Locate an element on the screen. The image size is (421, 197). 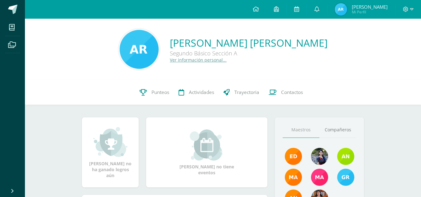
img: b63e7cf44610d745004cbbf09f5eb930.png is located at coordinates (341, 9).